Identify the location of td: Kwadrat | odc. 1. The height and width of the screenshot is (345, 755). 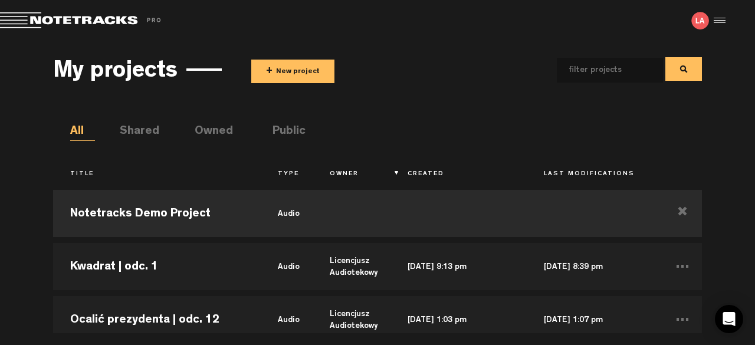
(157, 267).